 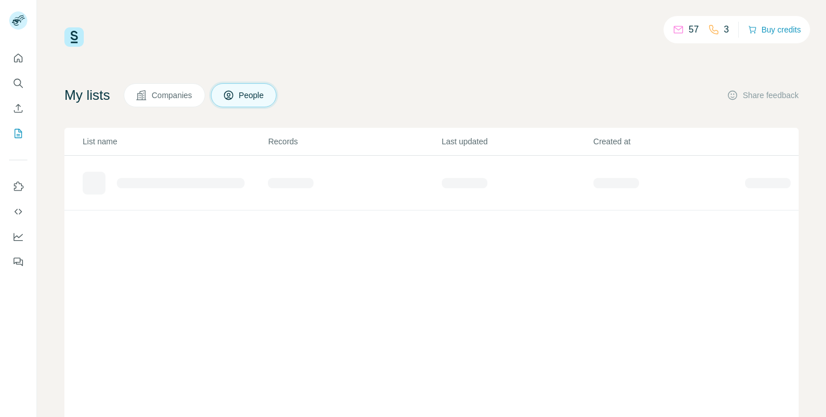 What do you see at coordinates (18, 186) in the screenshot?
I see `button: Use Surfe on LinkedIn` at bounding box center [18, 186].